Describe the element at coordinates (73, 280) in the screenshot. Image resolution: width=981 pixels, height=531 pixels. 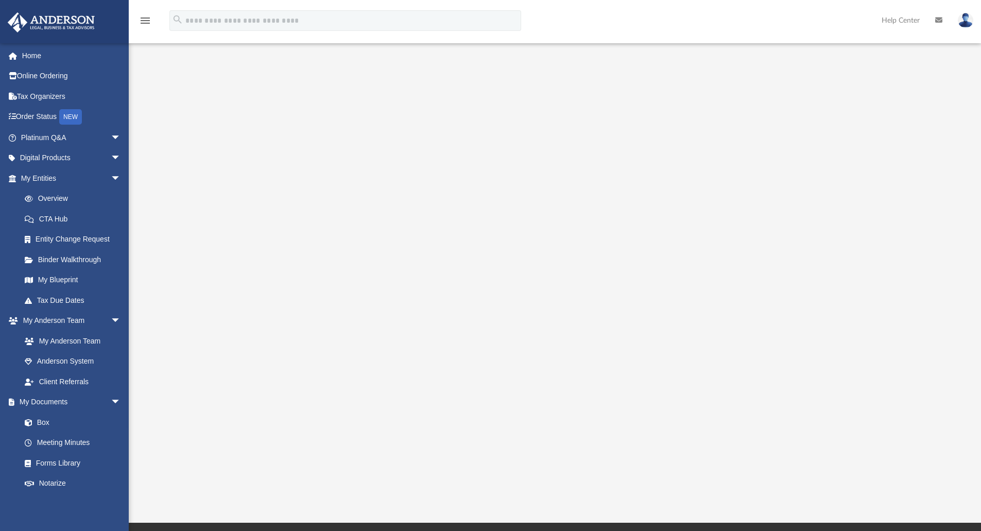
I see `a: My Blueprint` at that location.